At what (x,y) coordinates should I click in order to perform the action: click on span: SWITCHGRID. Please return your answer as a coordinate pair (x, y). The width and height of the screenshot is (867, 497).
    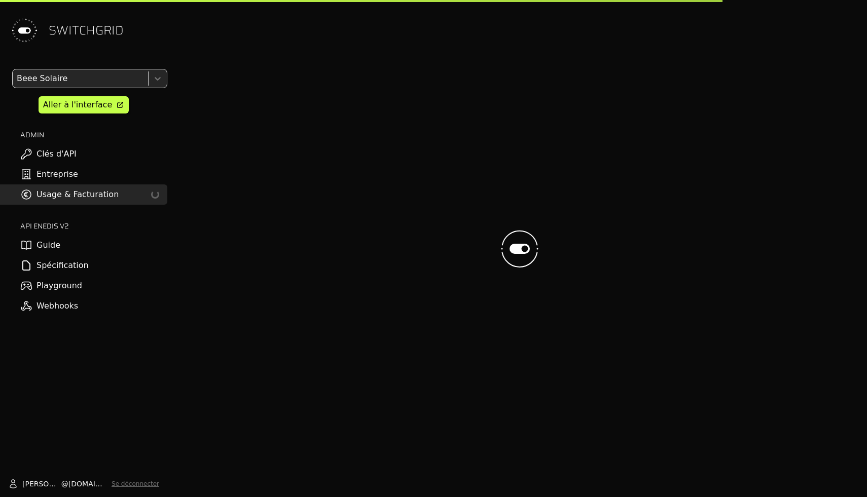
    Looking at the image, I should click on (86, 30).